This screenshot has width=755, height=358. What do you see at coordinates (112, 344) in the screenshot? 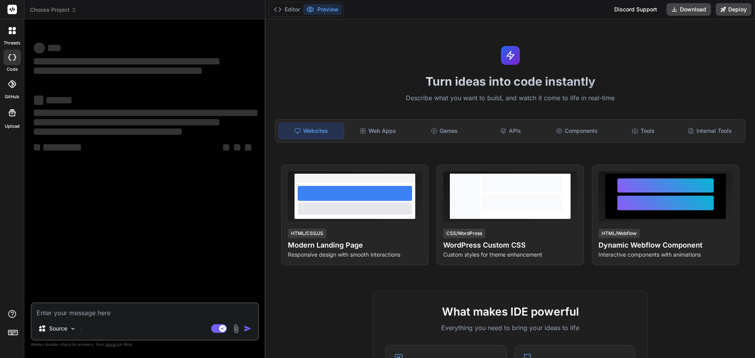
I see `span: privacy` at bounding box center [112, 344].